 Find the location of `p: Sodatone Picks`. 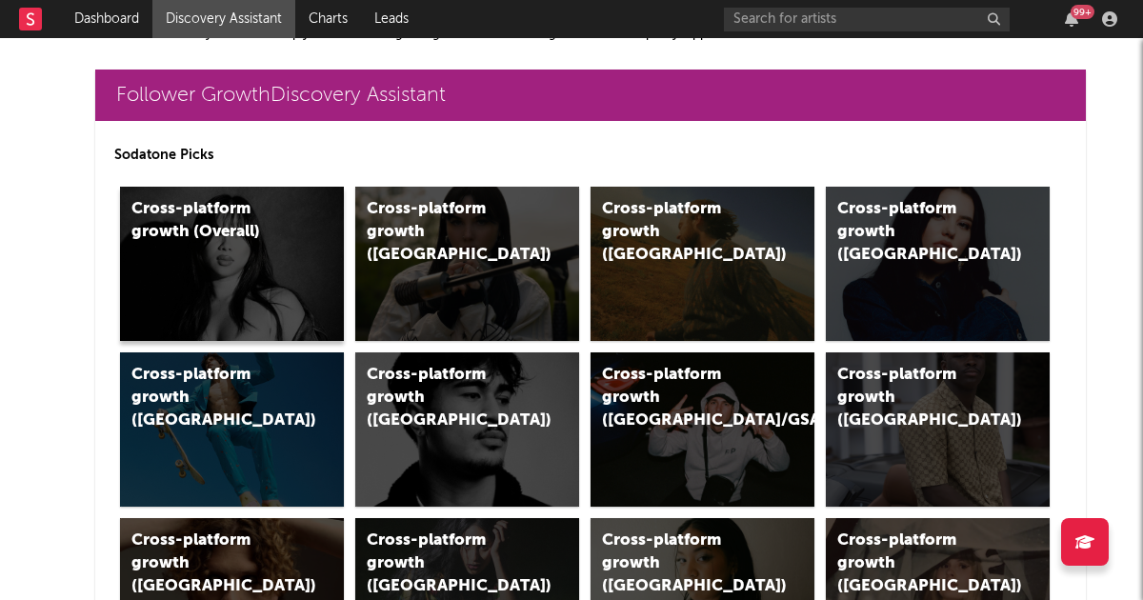

p: Sodatone Picks is located at coordinates (590, 155).